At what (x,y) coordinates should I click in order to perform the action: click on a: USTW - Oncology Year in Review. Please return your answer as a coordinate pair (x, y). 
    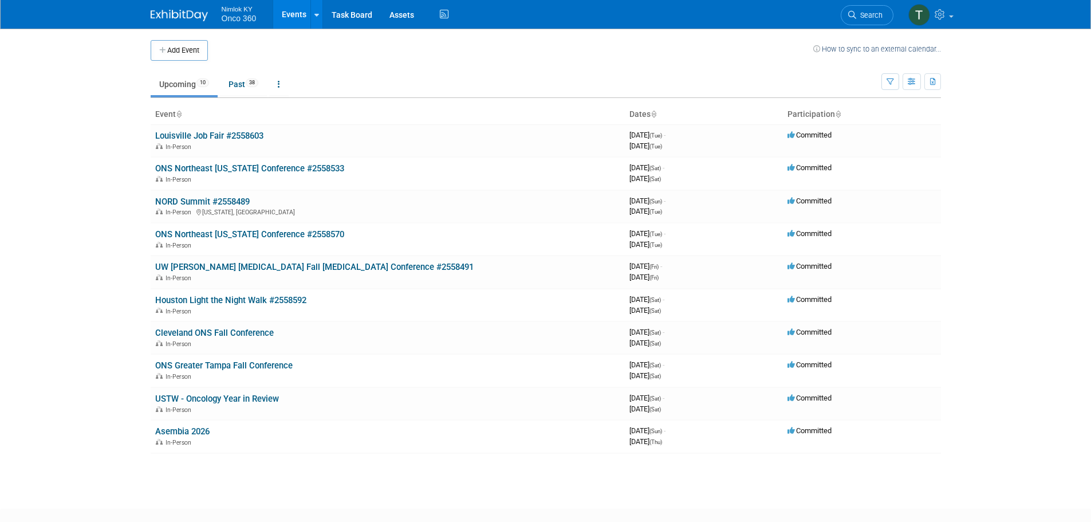
    Looking at the image, I should click on (217, 399).